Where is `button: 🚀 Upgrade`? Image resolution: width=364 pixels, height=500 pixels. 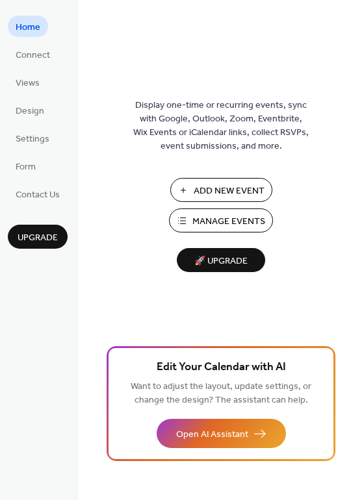 button: 🚀 Upgrade is located at coordinates (221, 260).